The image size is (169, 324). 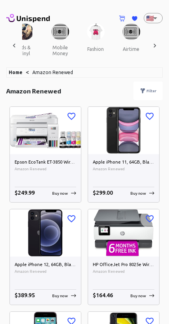 I want to click on a: Home, so click(x=15, y=72).